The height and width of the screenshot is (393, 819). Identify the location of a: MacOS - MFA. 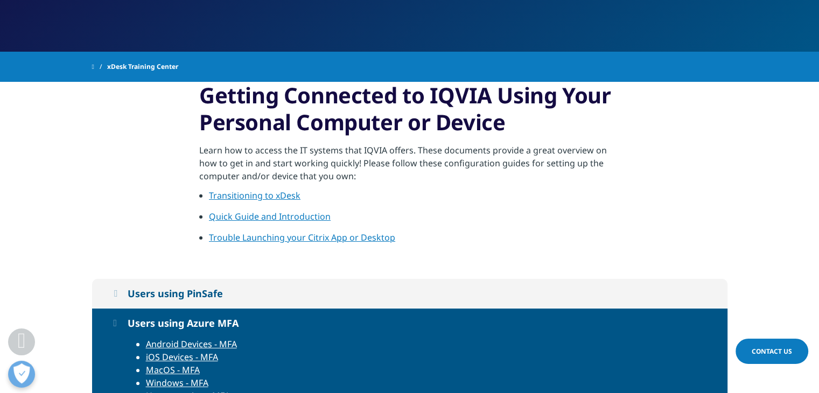
(173, 370).